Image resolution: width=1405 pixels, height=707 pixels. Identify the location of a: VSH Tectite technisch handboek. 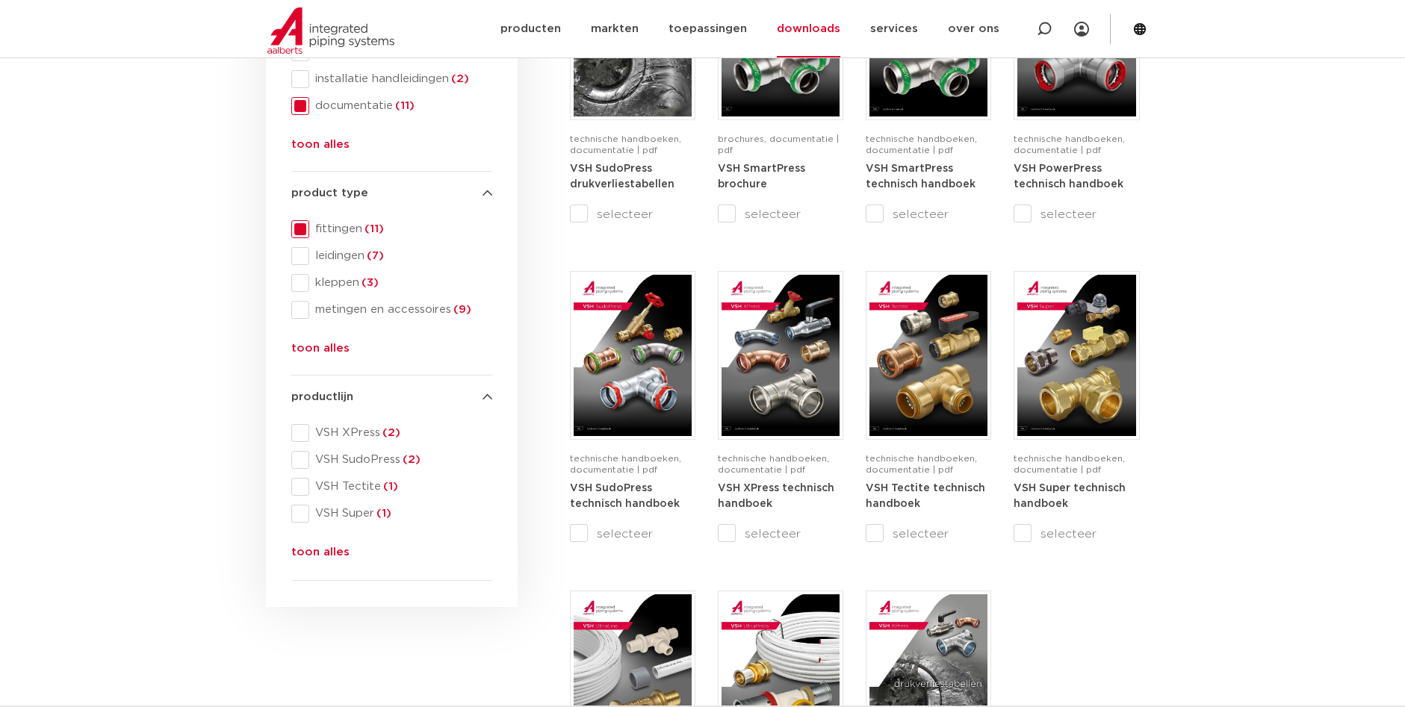
(925, 496).